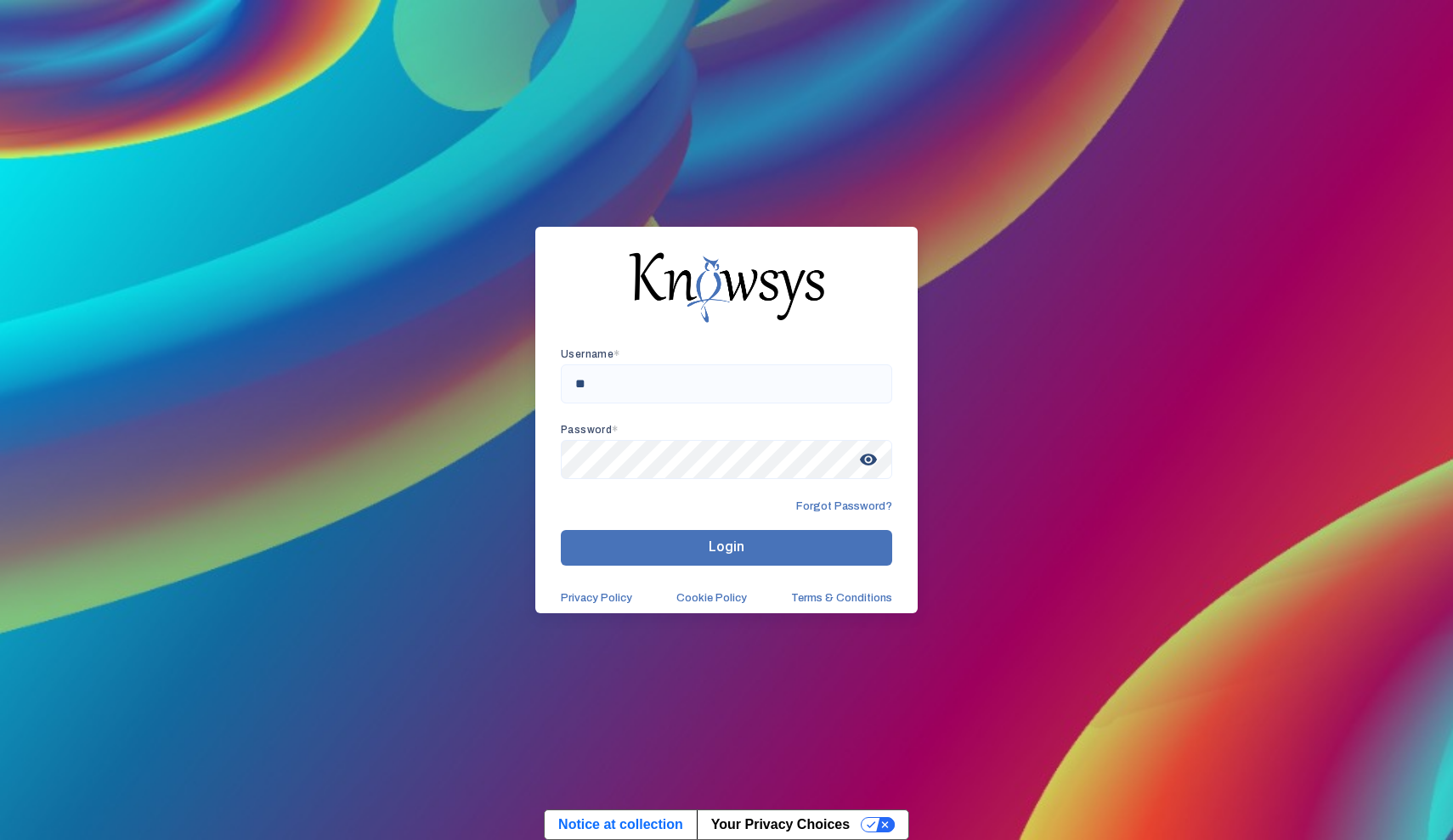 The height and width of the screenshot is (840, 1453). I want to click on img: knowsys-logo.png, so click(726, 287).